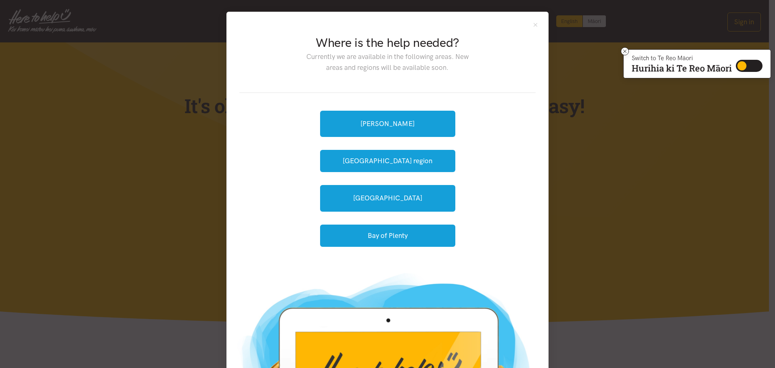 The height and width of the screenshot is (368, 775). I want to click on p: Hurihia ki Te Reo Māori, so click(682, 68).